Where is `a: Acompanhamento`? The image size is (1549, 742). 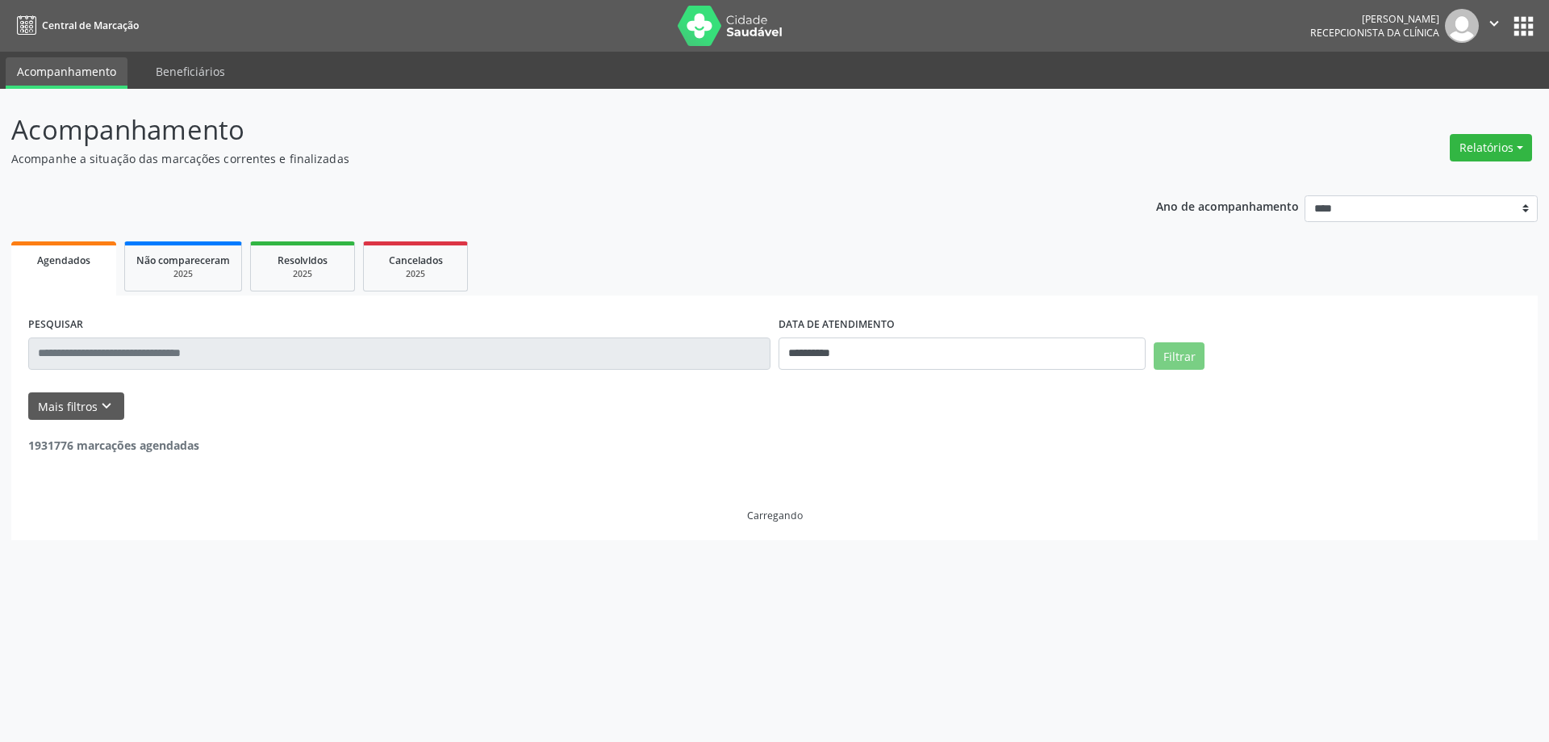
a: Acompanhamento is located at coordinates (66, 73).